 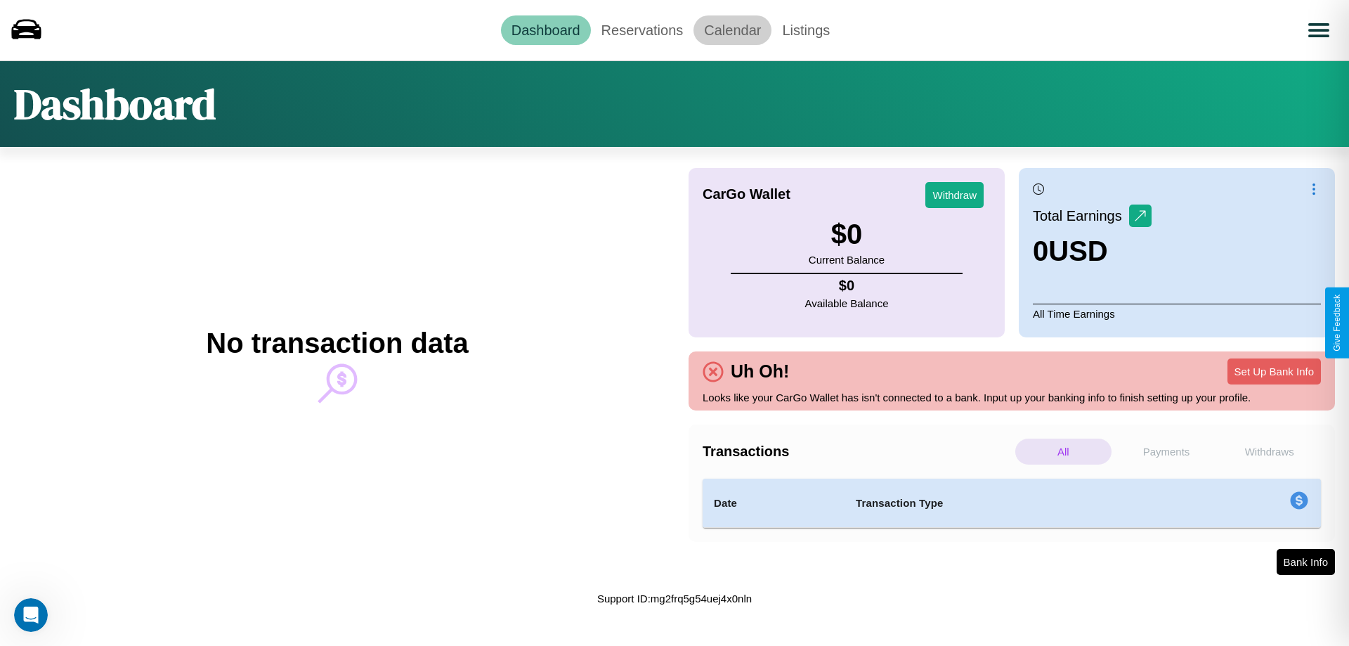 I want to click on a: Calendar, so click(x=732, y=30).